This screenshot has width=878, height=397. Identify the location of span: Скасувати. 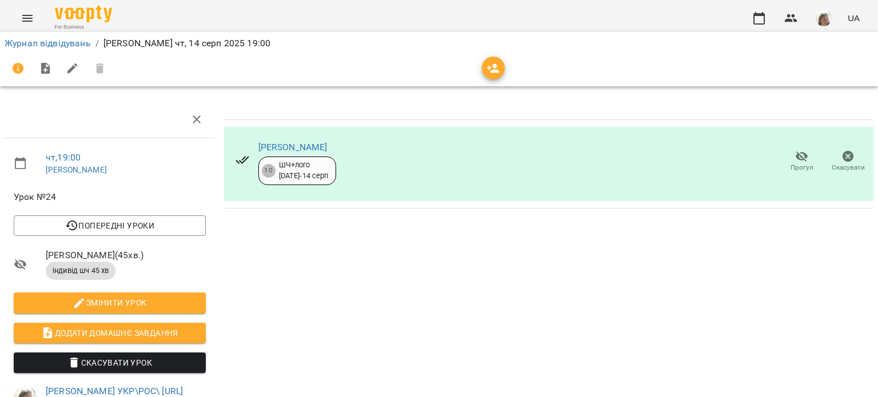
(848, 167).